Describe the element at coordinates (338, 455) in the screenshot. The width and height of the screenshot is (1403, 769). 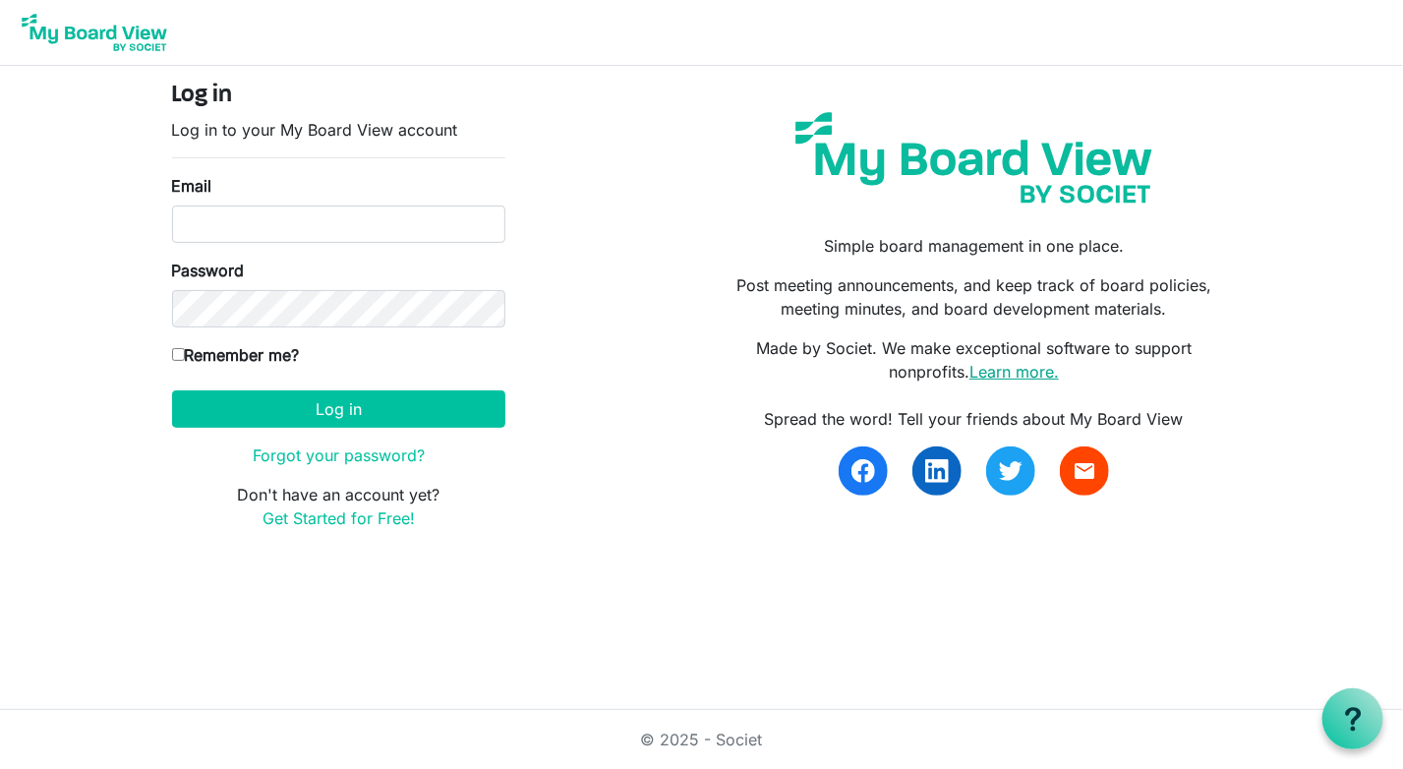
I see `a: Forgot your password?` at that location.